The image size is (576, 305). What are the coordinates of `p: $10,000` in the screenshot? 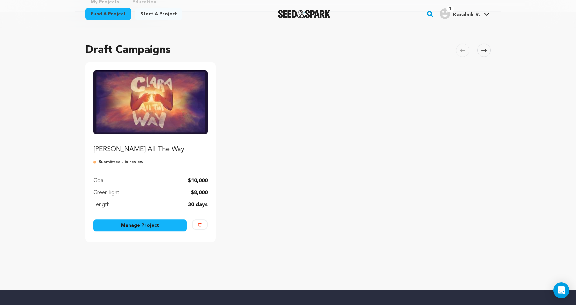 It's located at (198, 181).